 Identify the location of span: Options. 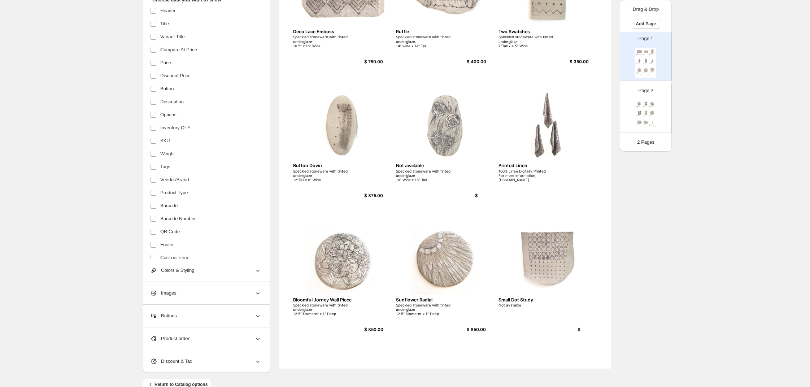
(168, 115).